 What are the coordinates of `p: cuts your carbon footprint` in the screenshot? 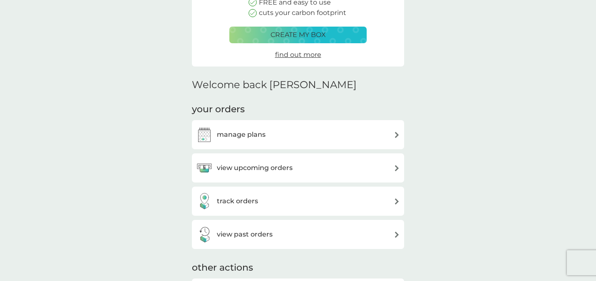 It's located at (302, 13).